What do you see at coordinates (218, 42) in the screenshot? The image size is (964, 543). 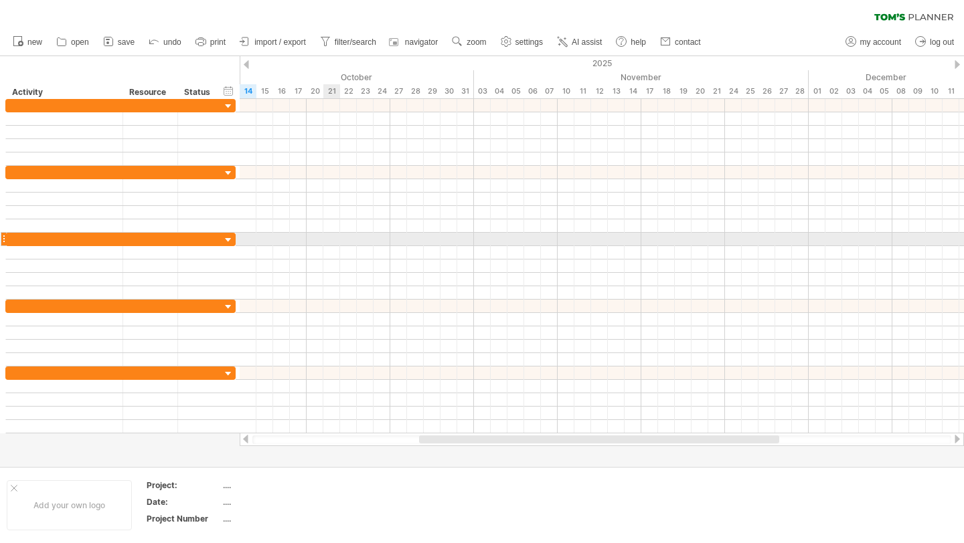 I see `span: print` at bounding box center [218, 42].